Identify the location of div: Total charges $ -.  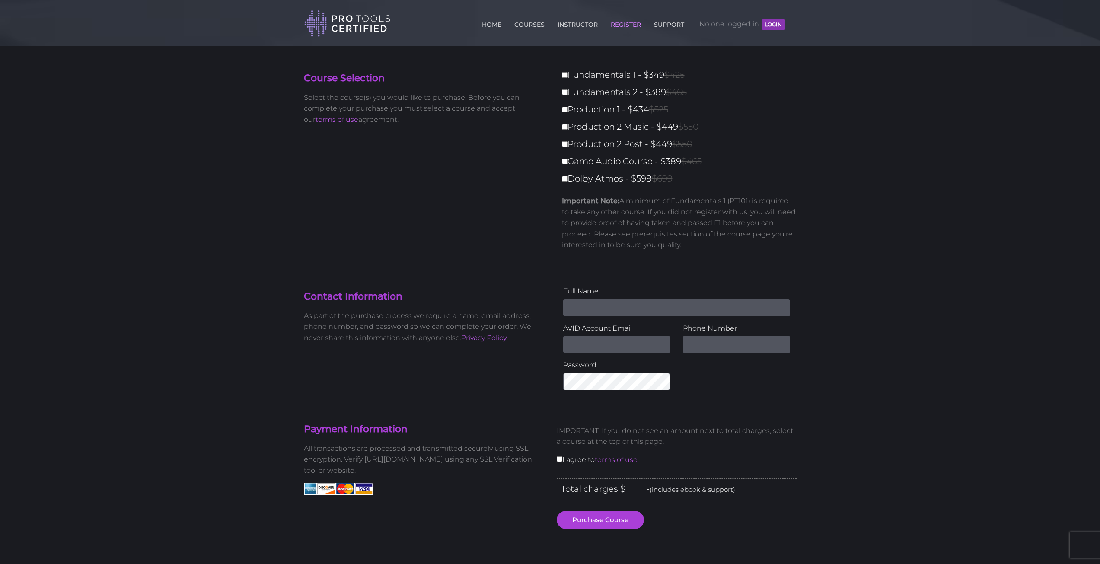
(676, 490).